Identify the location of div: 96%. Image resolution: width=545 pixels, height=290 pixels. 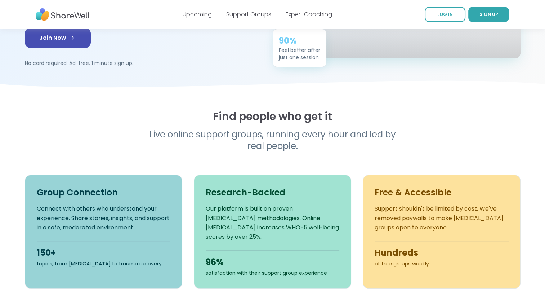
(272, 262).